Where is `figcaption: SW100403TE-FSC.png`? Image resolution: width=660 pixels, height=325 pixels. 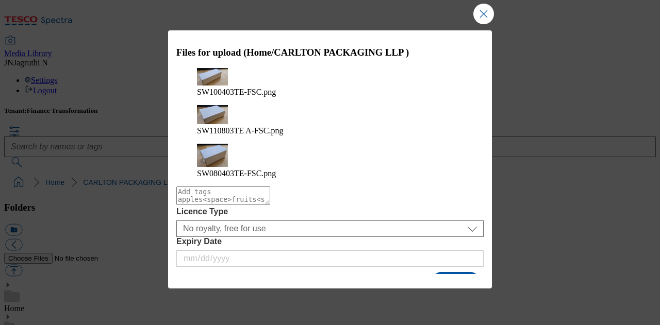
figcaption: SW100403TE-FSC.png is located at coordinates (330, 92).